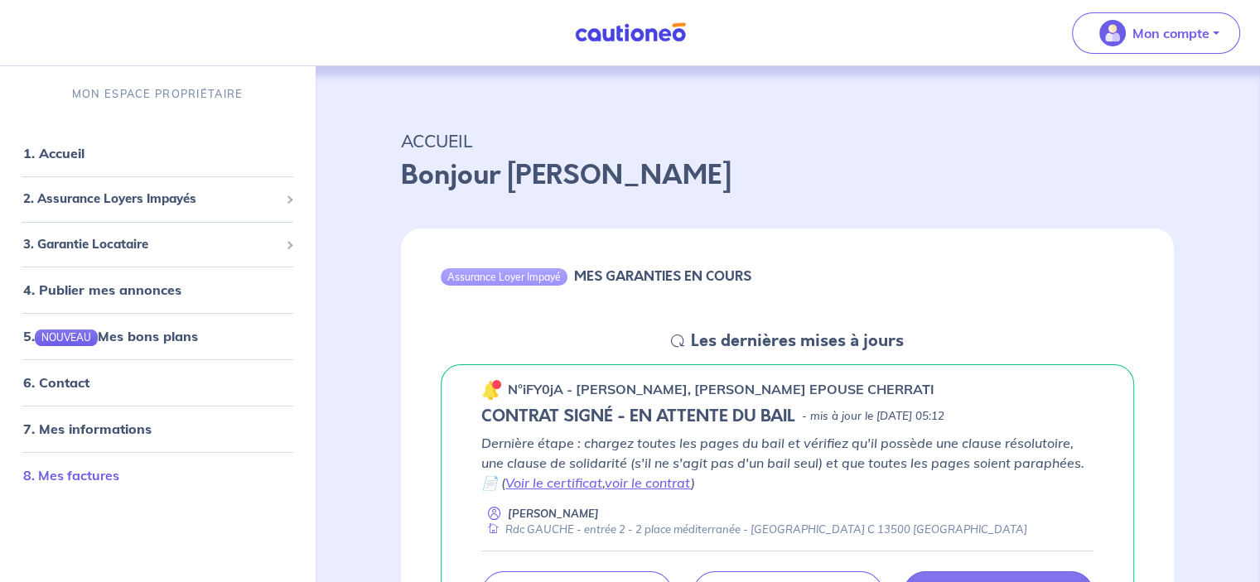 The width and height of the screenshot is (1260, 582). Describe the element at coordinates (553, 483) in the screenshot. I see `a: Voir le certificat` at that location.